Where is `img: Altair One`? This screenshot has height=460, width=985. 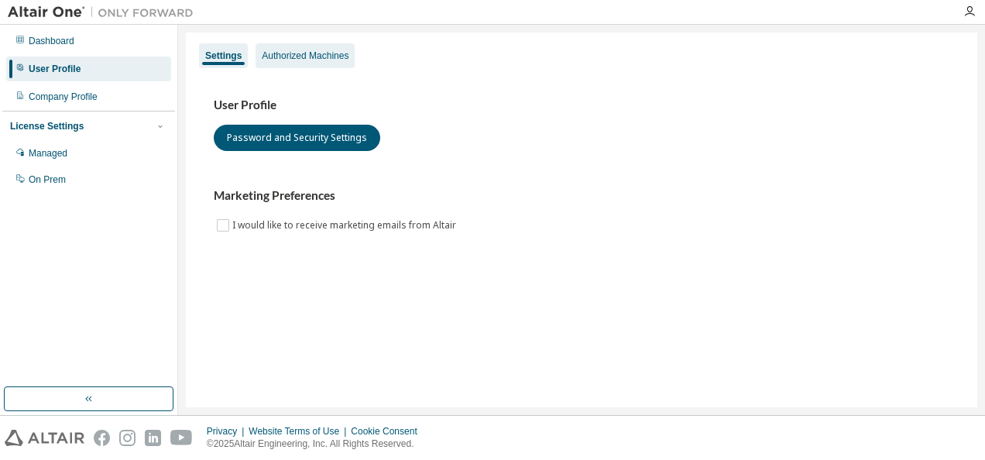 img: Altair One is located at coordinates (105, 12).